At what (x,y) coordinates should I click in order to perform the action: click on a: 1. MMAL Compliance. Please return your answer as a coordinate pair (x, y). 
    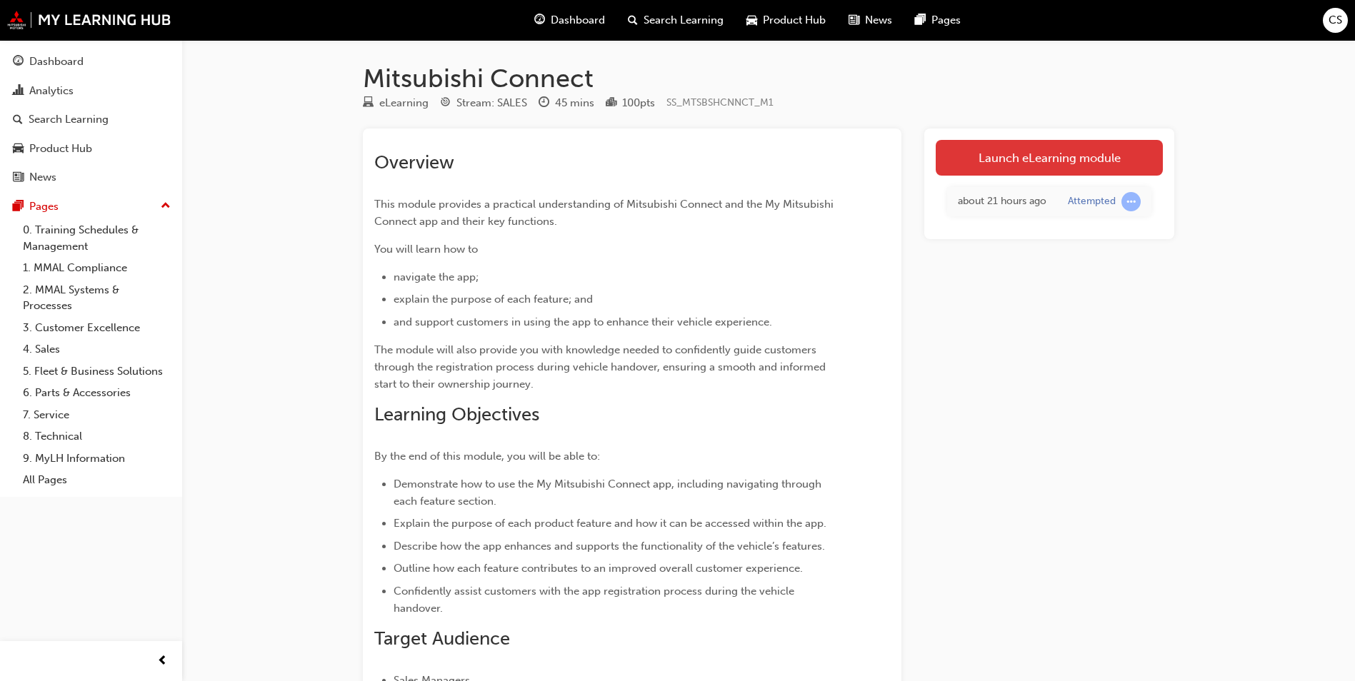
    Looking at the image, I should click on (96, 268).